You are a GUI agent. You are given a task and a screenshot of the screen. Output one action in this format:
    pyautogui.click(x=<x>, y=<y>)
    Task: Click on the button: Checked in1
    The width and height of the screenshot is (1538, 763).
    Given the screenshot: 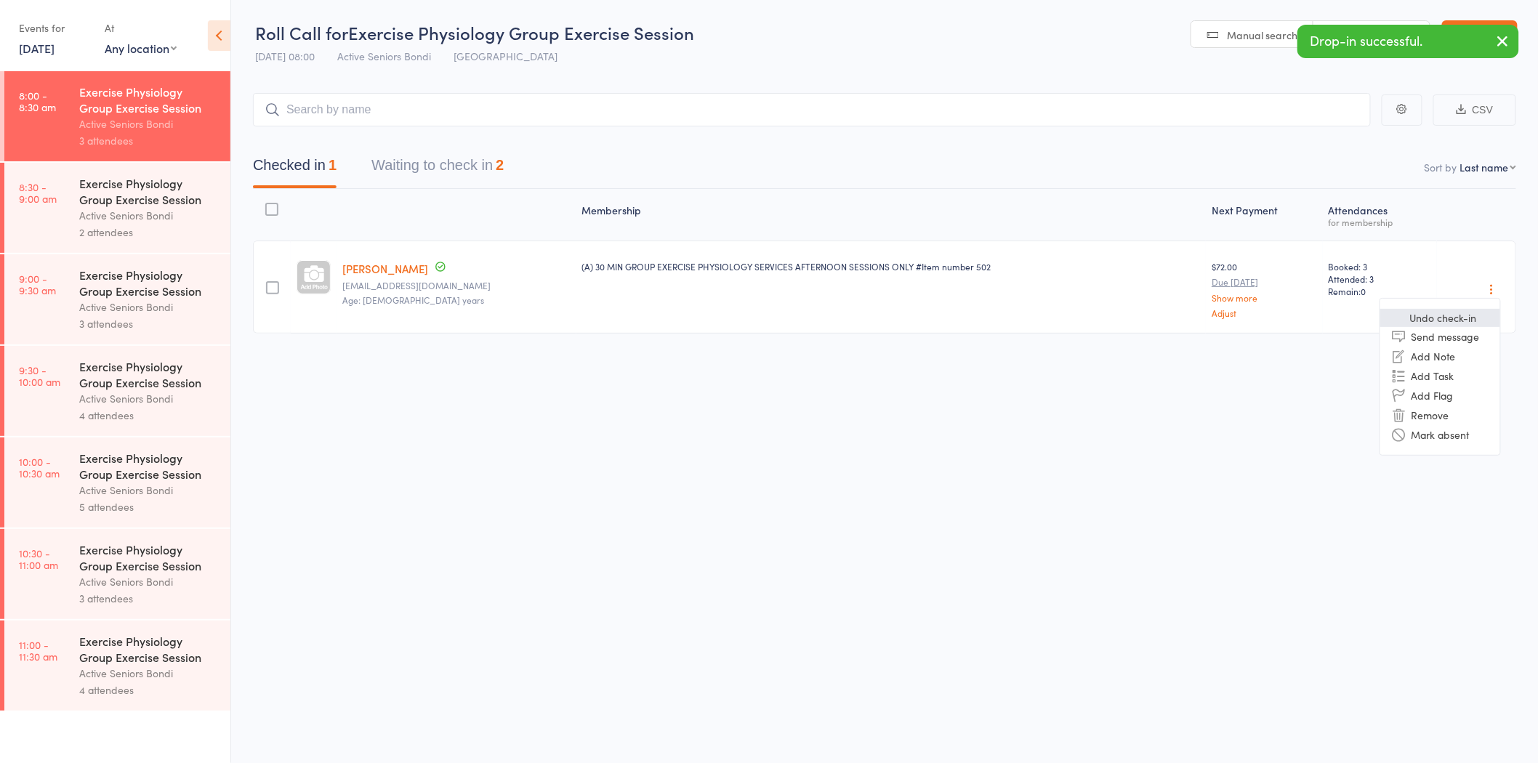 What is the action you would take?
    pyautogui.click(x=294, y=169)
    